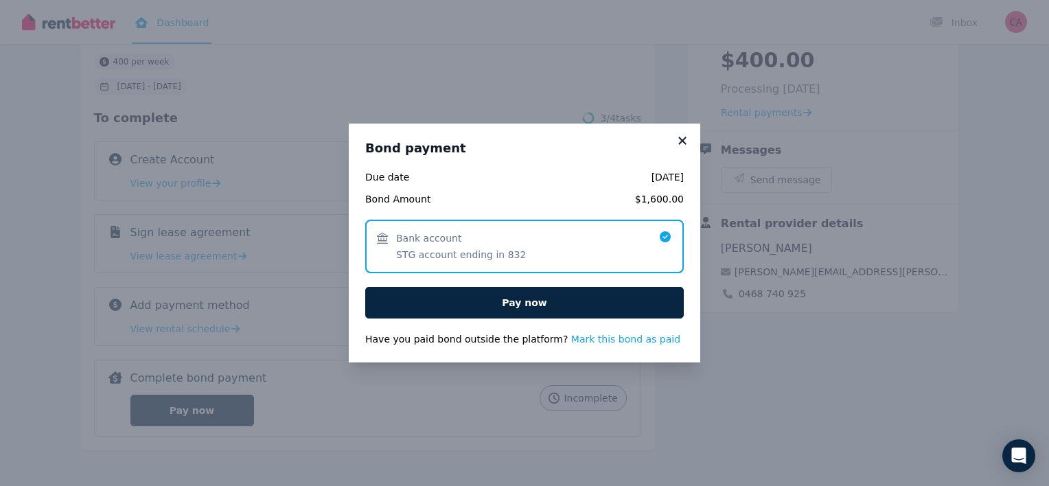 This screenshot has width=1049, height=486. I want to click on span: Bank account, so click(428, 238).